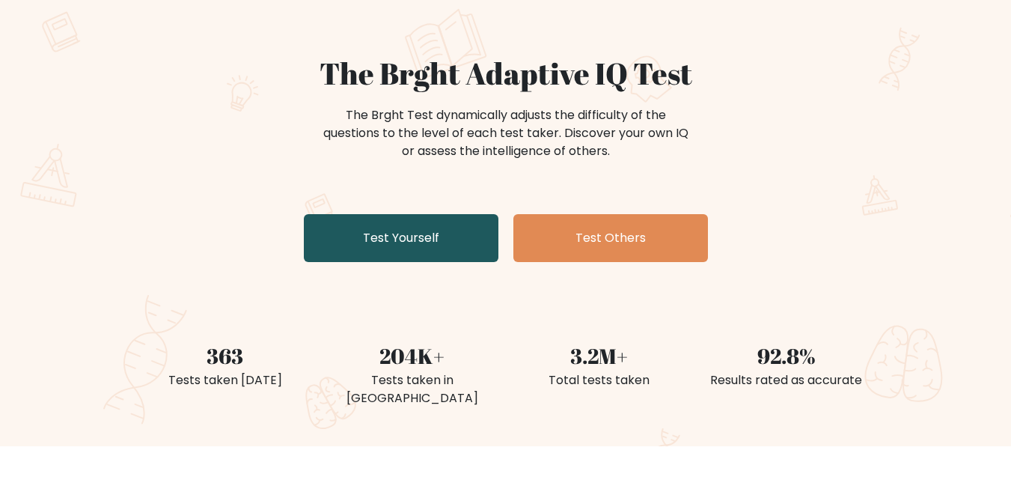 This screenshot has height=480, width=1011. I want to click on a: Test Others, so click(611, 238).